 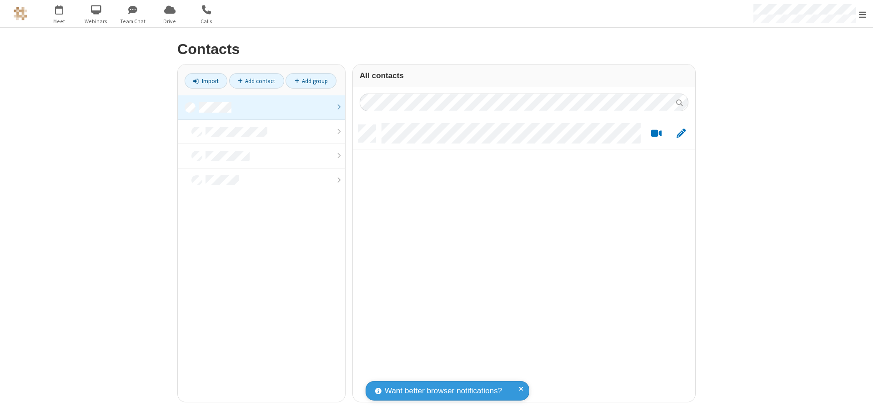 I want to click on a: Add contact, so click(x=256, y=81).